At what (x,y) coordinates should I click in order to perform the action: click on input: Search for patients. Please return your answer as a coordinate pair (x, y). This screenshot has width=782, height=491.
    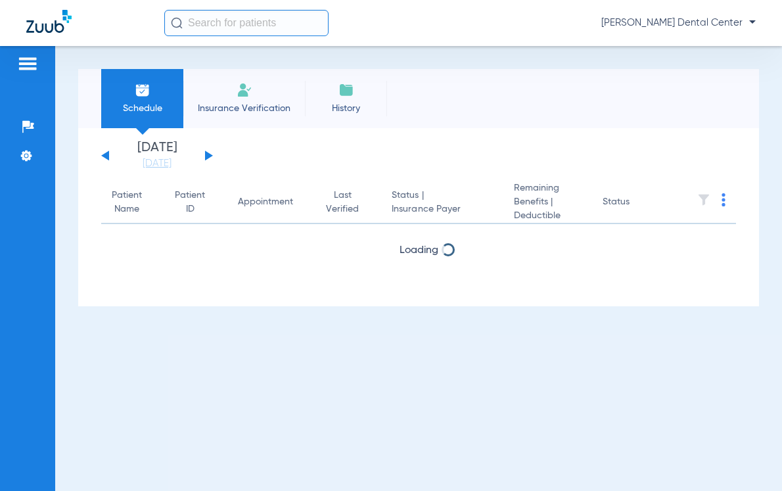
    Looking at the image, I should click on (246, 23).